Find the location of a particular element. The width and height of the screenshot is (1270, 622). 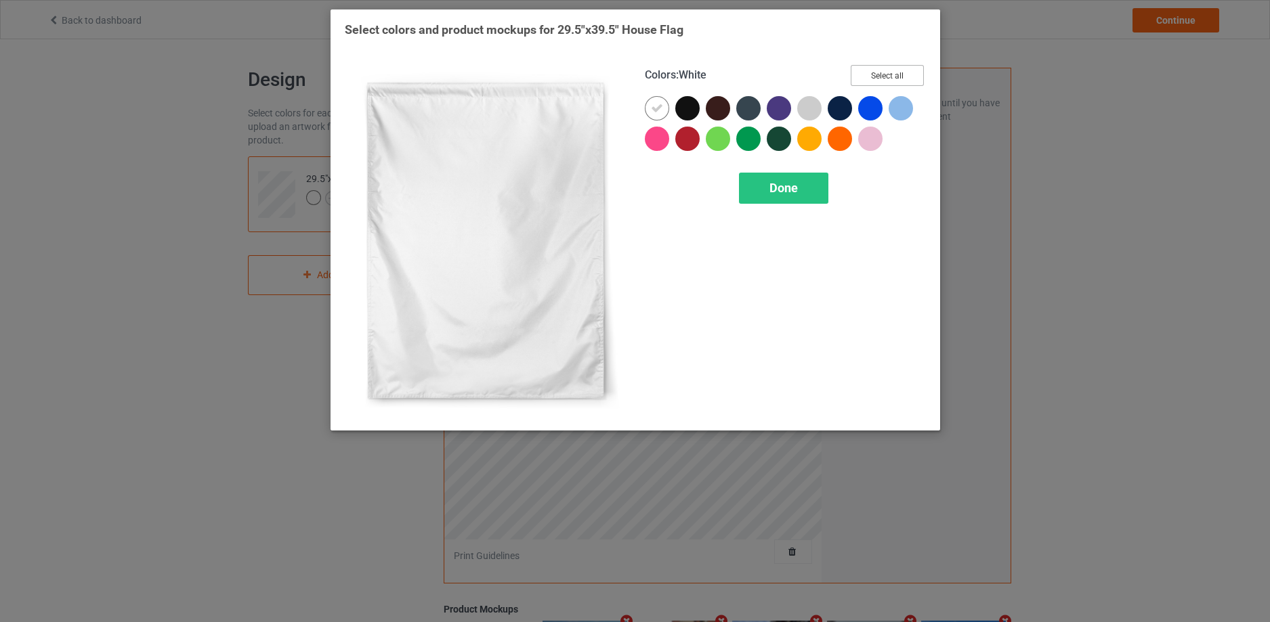

span: Done is located at coordinates (783, 188).